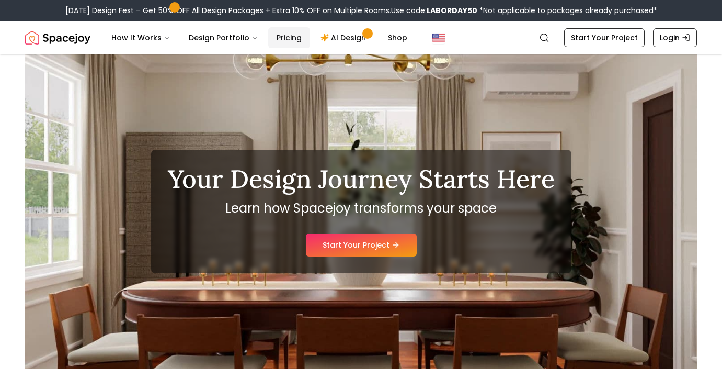  What do you see at coordinates (361, 38) in the screenshot?
I see `nav: Global` at bounding box center [361, 38].